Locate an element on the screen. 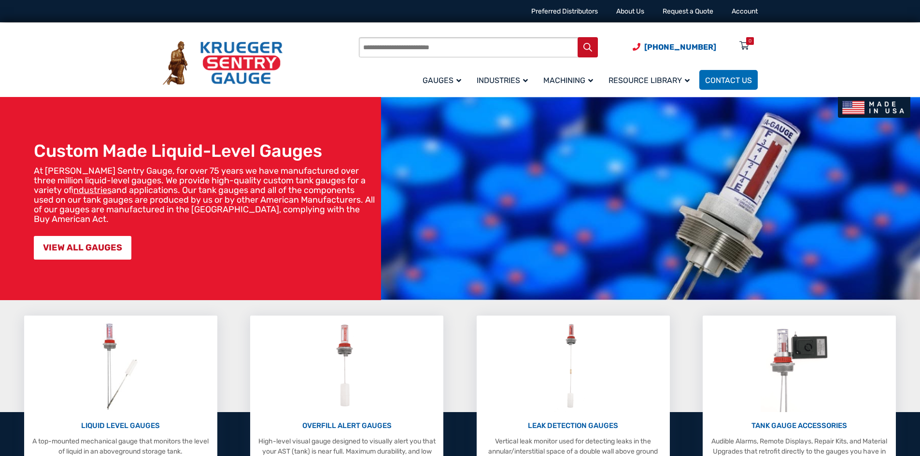  a: Phone Number (920) 434-8860 is located at coordinates (674, 47).